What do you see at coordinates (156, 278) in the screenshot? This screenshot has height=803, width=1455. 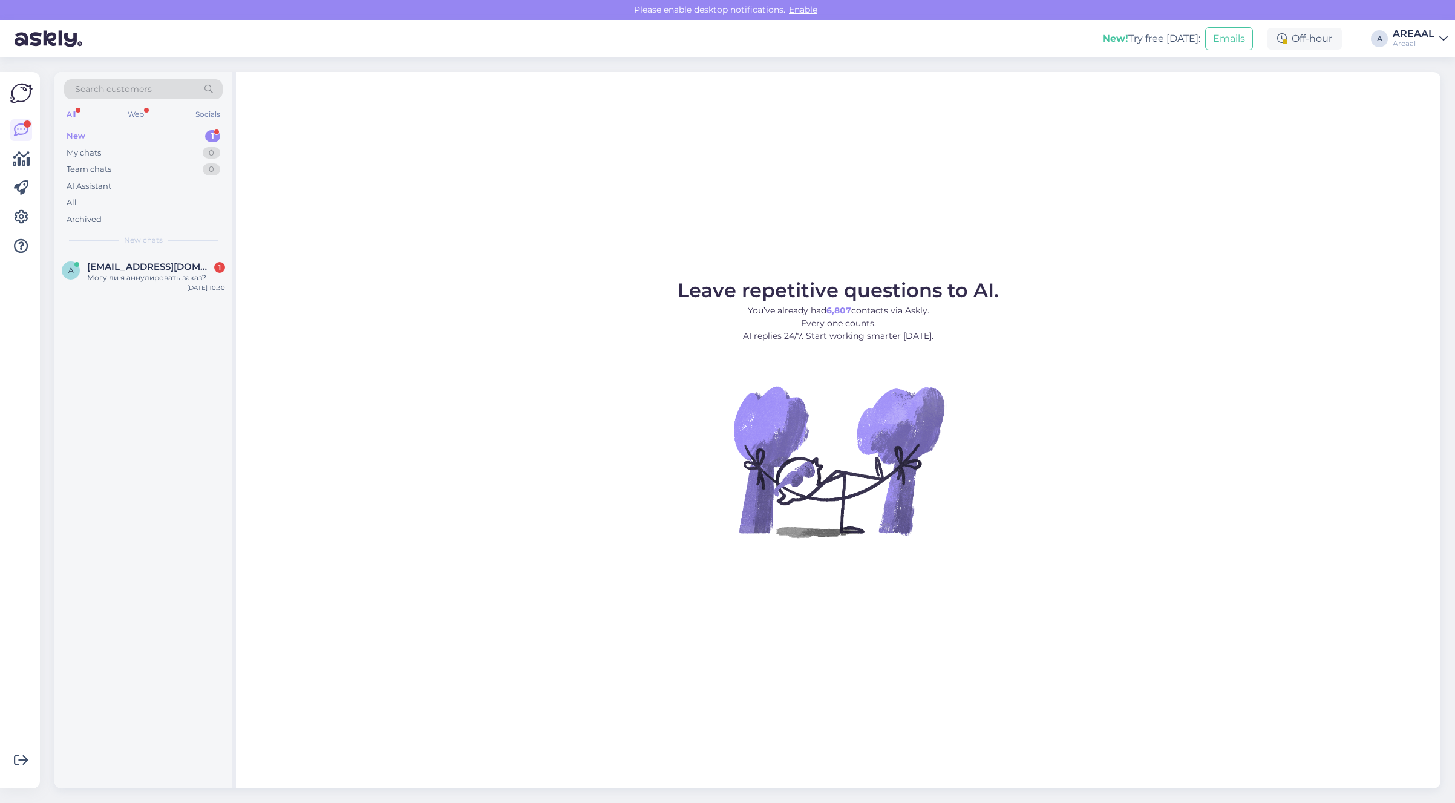 I see `div: Могу ли я аннулировать заказ?` at bounding box center [156, 278].